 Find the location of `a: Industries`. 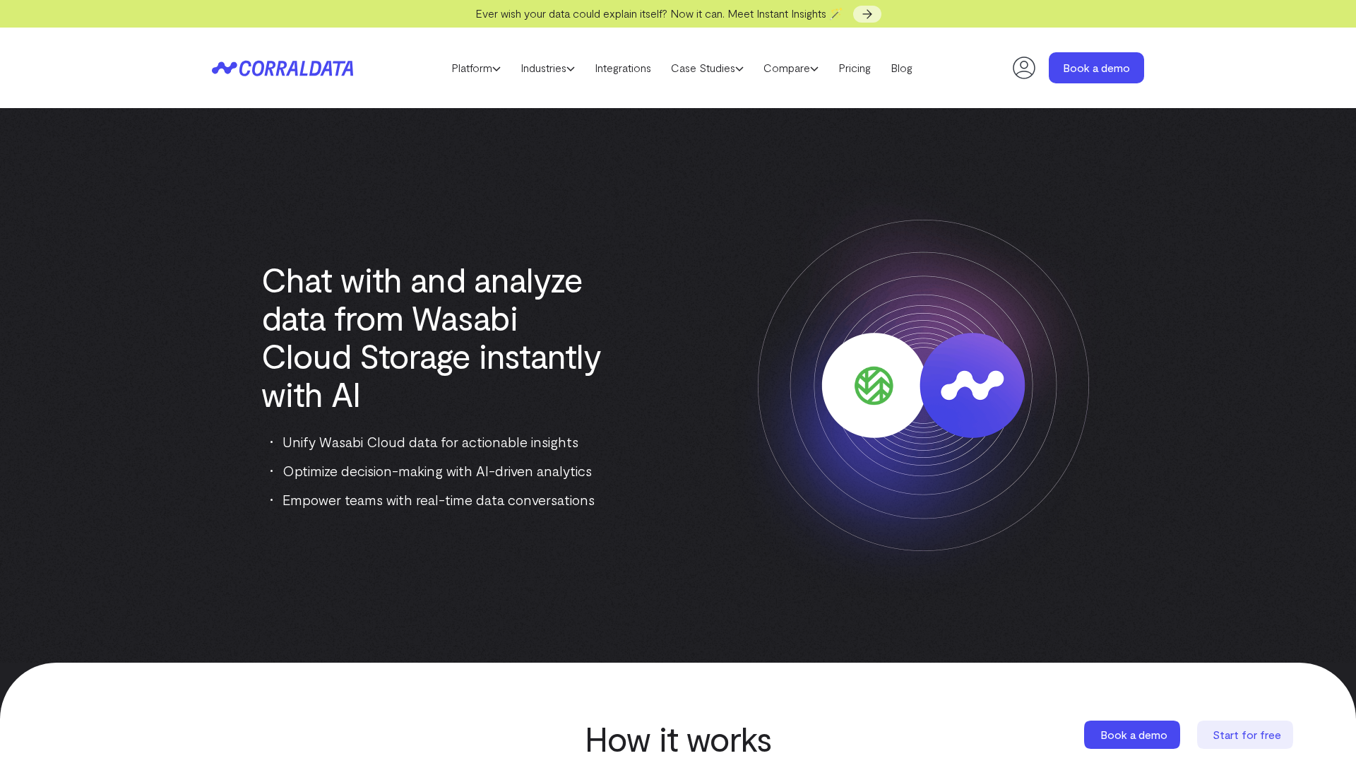

a: Industries is located at coordinates (547, 68).